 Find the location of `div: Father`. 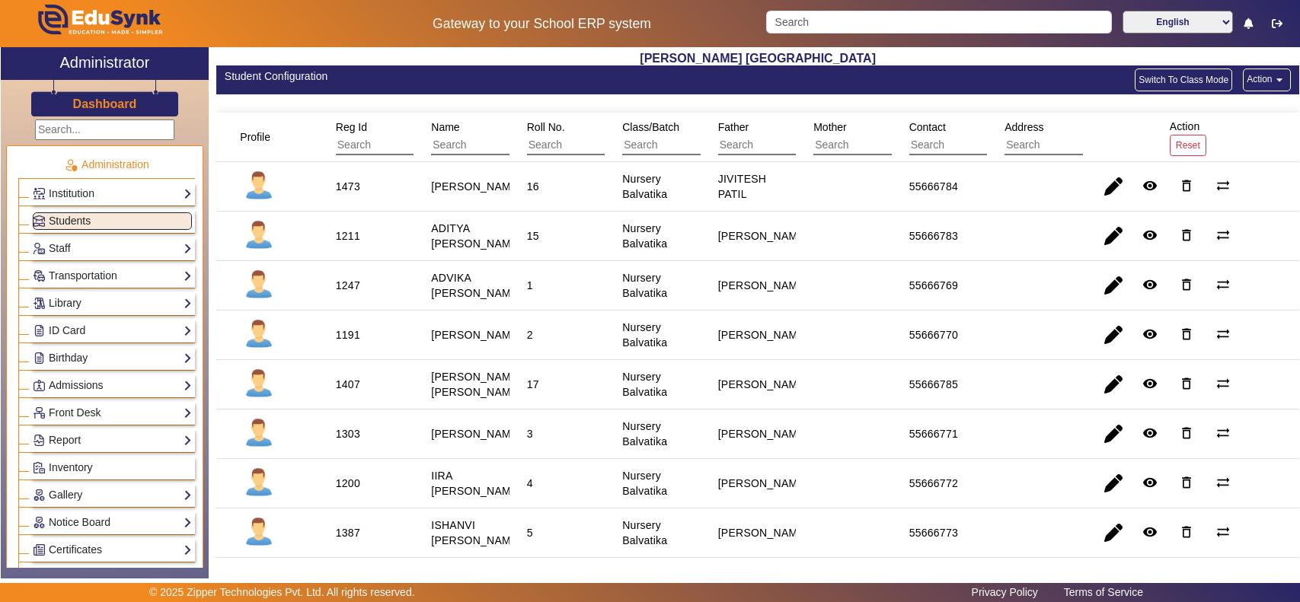

div: Father is located at coordinates (793, 137).